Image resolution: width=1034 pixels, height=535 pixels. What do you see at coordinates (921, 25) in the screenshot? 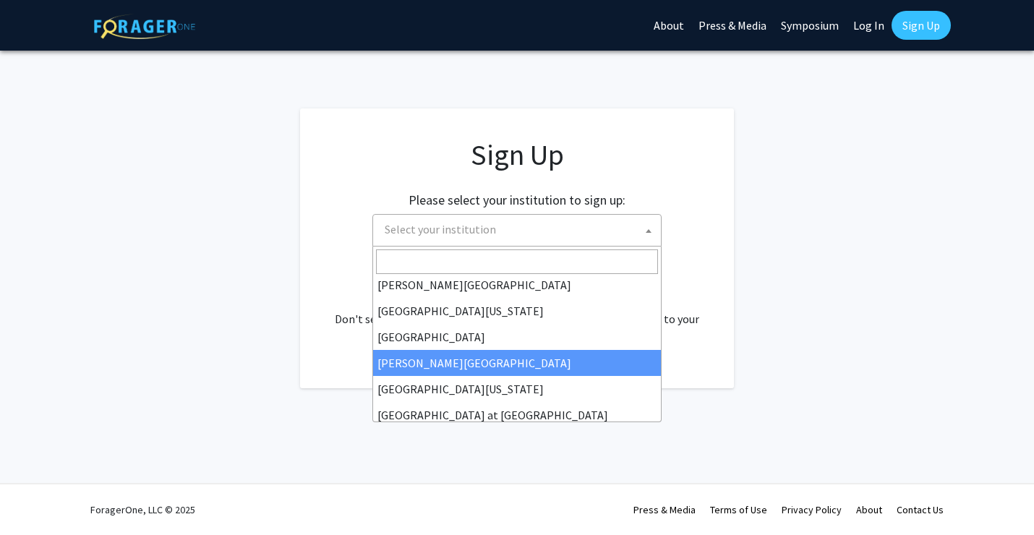
I see `a: Sign Up` at bounding box center [921, 25].